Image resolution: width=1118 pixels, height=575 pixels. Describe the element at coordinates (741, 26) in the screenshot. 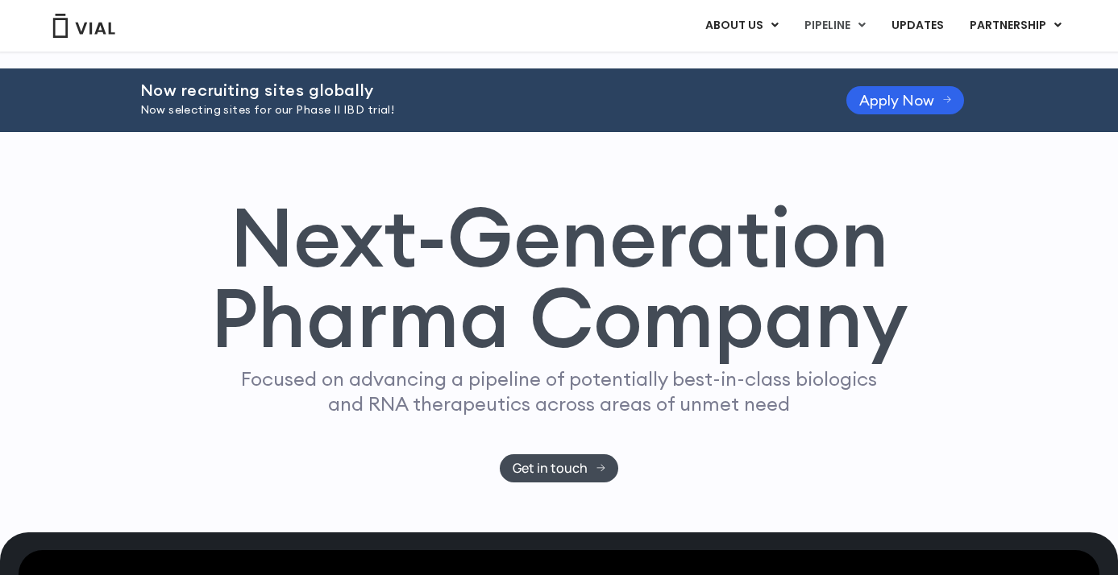

I see `a: ABOUT USMenu Toggle` at that location.